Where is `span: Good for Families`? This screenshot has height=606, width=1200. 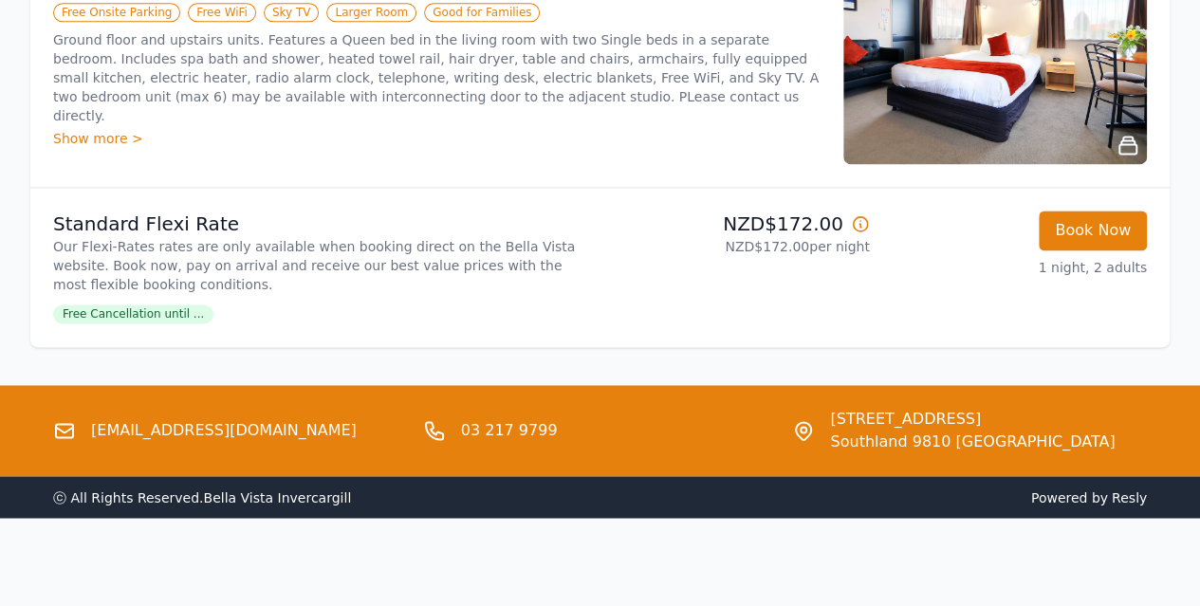 span: Good for Families is located at coordinates (482, 12).